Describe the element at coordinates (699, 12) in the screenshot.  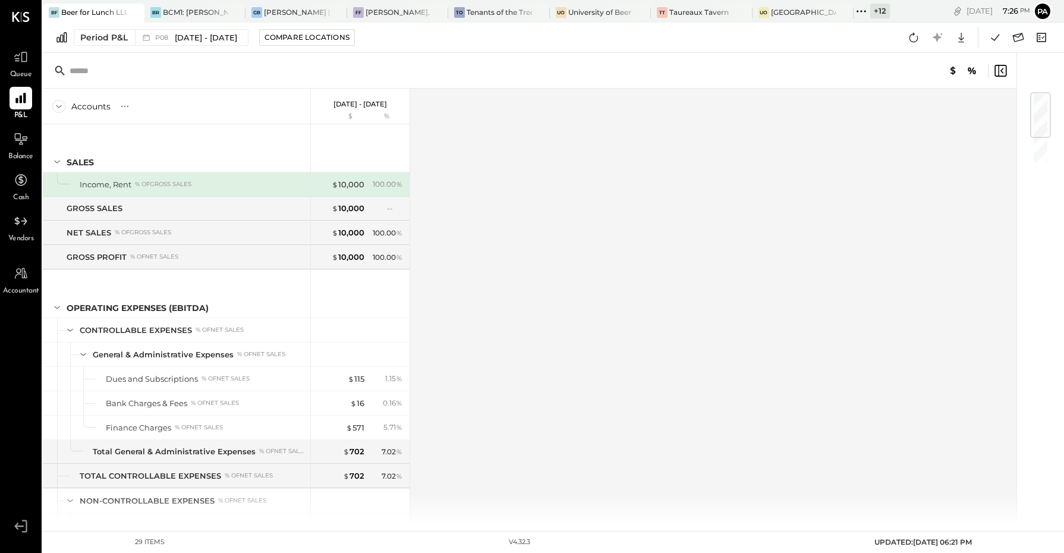
I see `div: Taureaux Tavern` at that location.